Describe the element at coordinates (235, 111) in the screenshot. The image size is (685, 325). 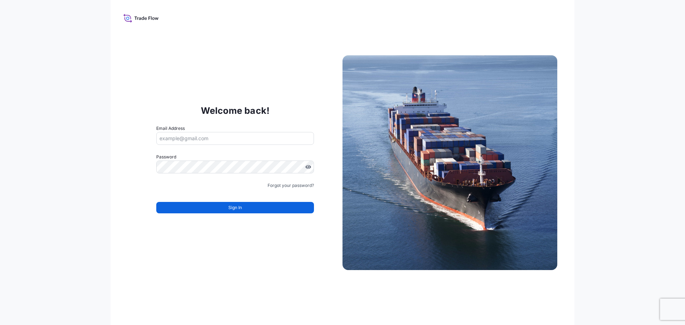
I see `p: Welcome back!` at that location.